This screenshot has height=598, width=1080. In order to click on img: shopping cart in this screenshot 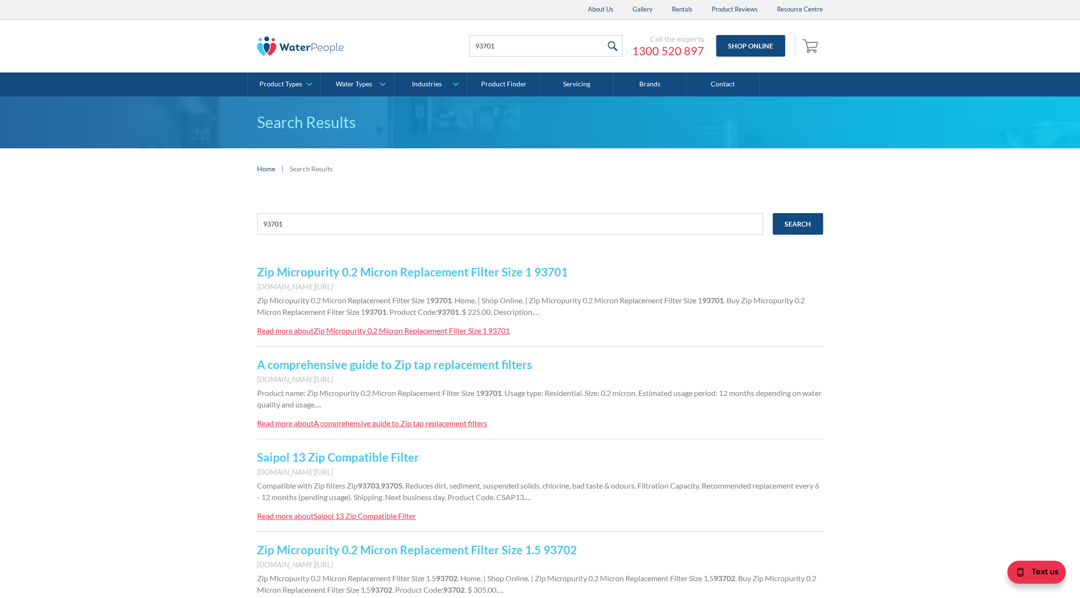, I will do `click(812, 46)`.